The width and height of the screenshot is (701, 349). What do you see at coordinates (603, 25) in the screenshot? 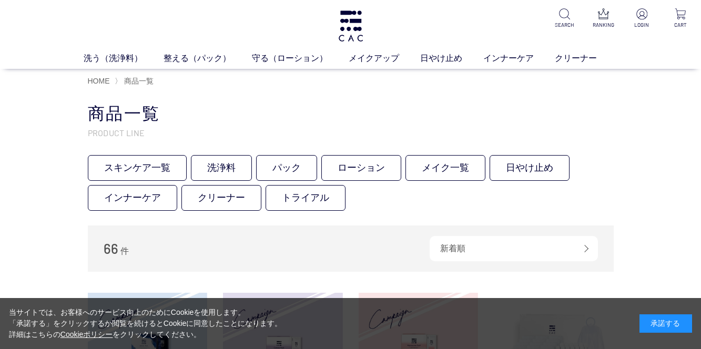
I see `p: RANKING` at bounding box center [603, 25].